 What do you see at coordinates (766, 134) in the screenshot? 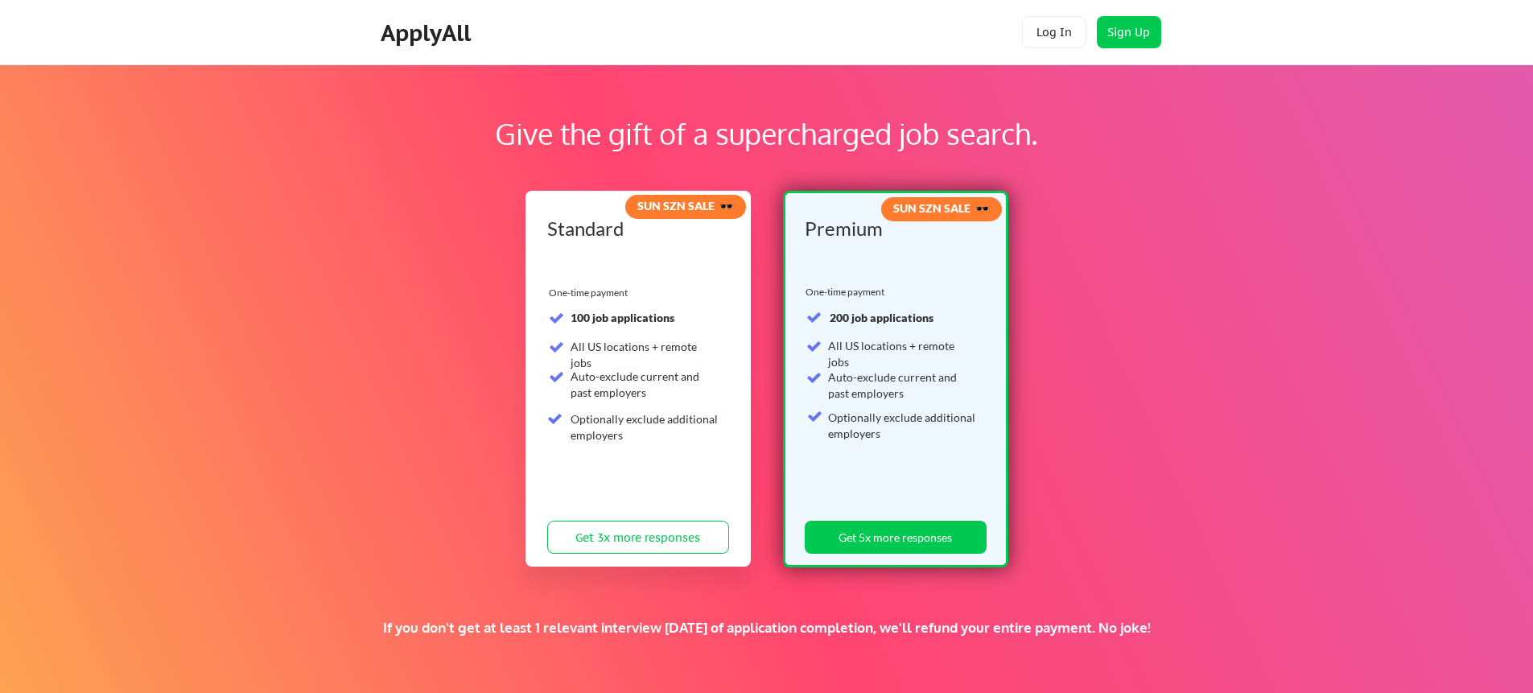
I see `div: Give the gift of a supercharged job search.` at bounding box center [766, 134].